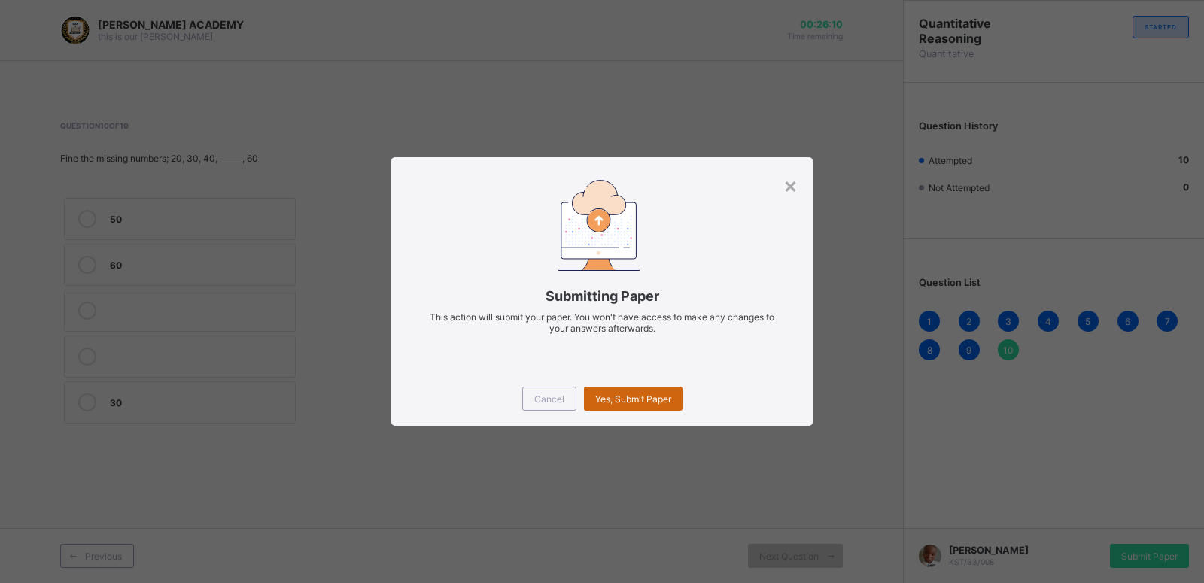  What do you see at coordinates (602, 323) in the screenshot?
I see `span: This action will submit your paper. You won't have access to make any changes to your answers aft...` at bounding box center [602, 323].